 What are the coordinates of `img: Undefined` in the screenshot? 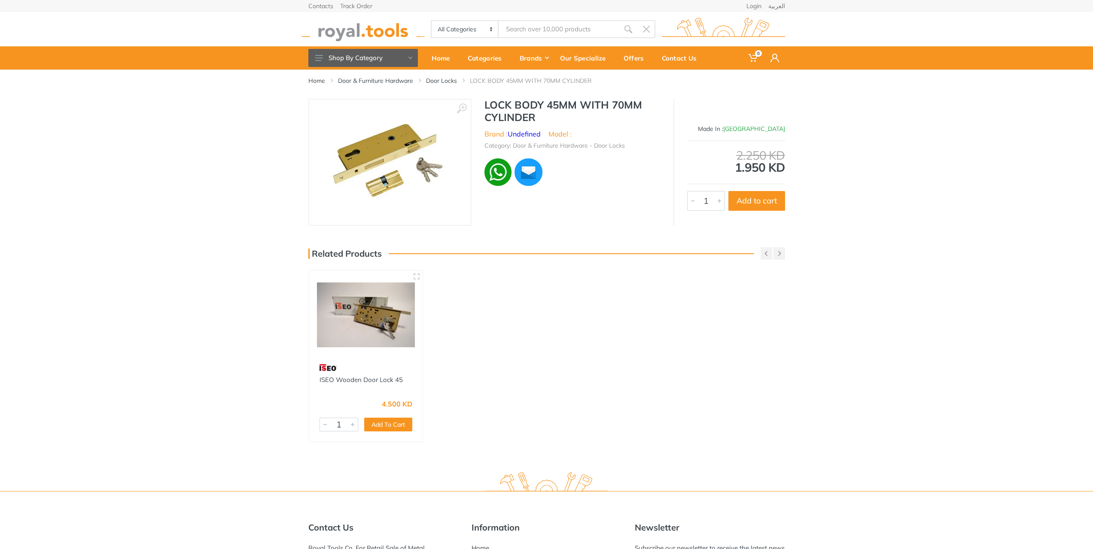 It's located at (772, 114).